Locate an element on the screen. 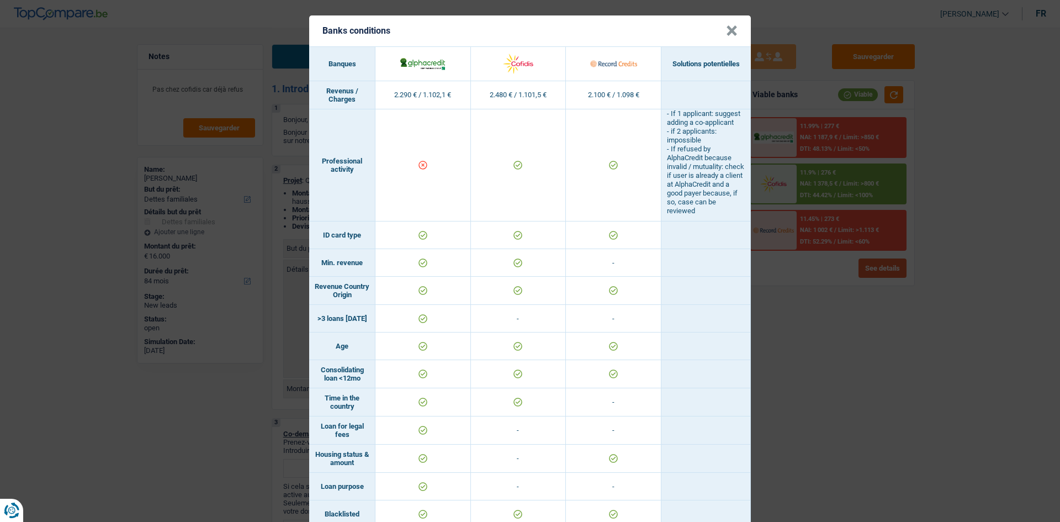 This screenshot has width=1060, height=522. td: Revenus / Charges is located at coordinates (342, 95).